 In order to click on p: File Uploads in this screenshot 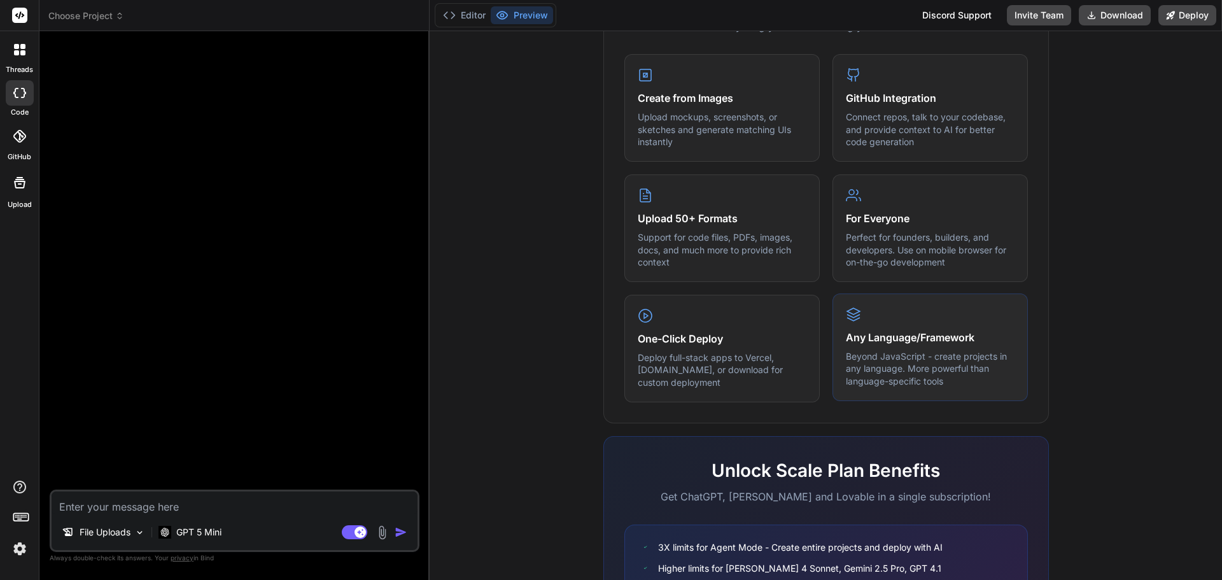, I will do `click(105, 532)`.